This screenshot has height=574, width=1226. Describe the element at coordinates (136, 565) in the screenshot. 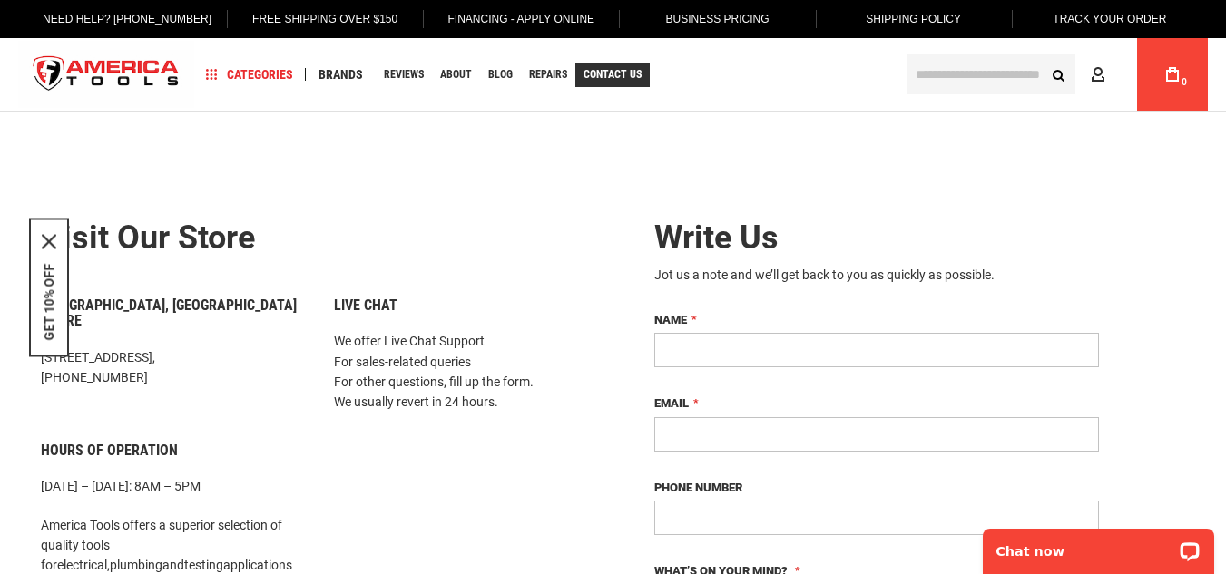

I see `a: plumbing` at that location.